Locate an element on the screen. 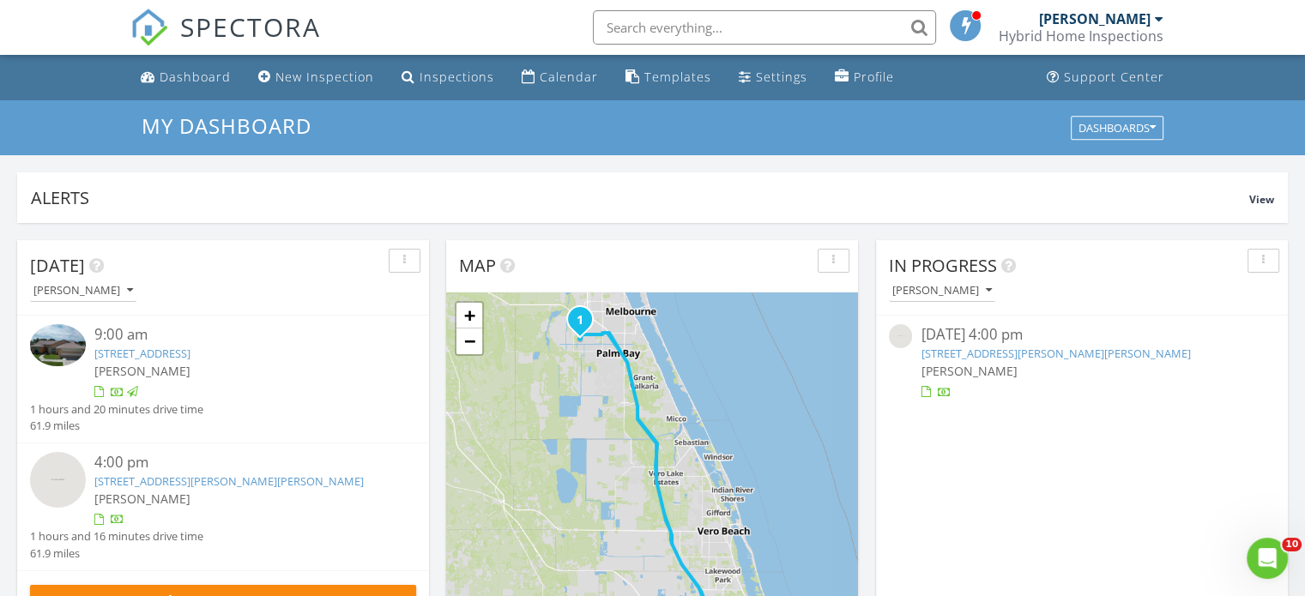 The width and height of the screenshot is (1305, 596). a: Templates is located at coordinates (669, 77).